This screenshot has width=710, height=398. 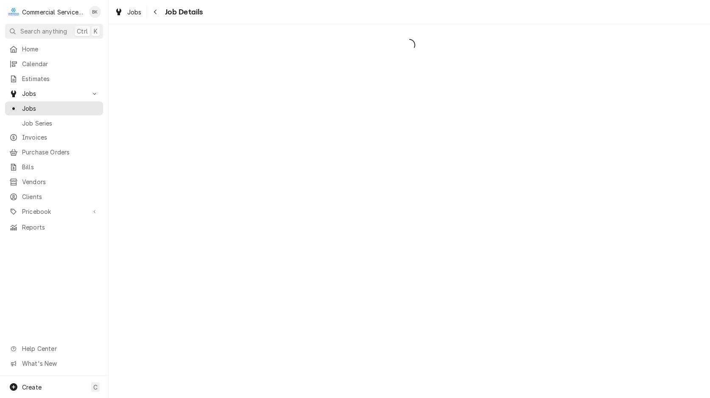 I want to click on div: Commercial Service Co.'s Avatar, so click(x=14, y=12).